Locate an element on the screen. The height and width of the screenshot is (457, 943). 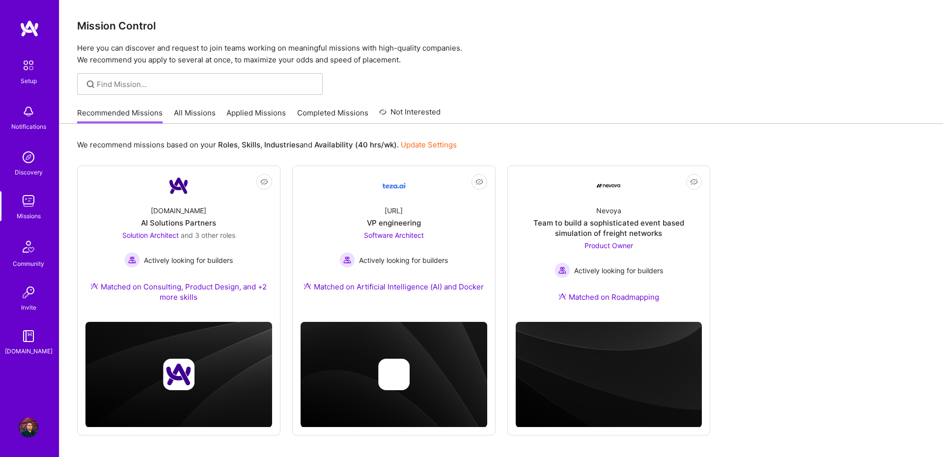
div: Matched on Consulting, Product Design, and +2 more skills is located at coordinates (179, 292).